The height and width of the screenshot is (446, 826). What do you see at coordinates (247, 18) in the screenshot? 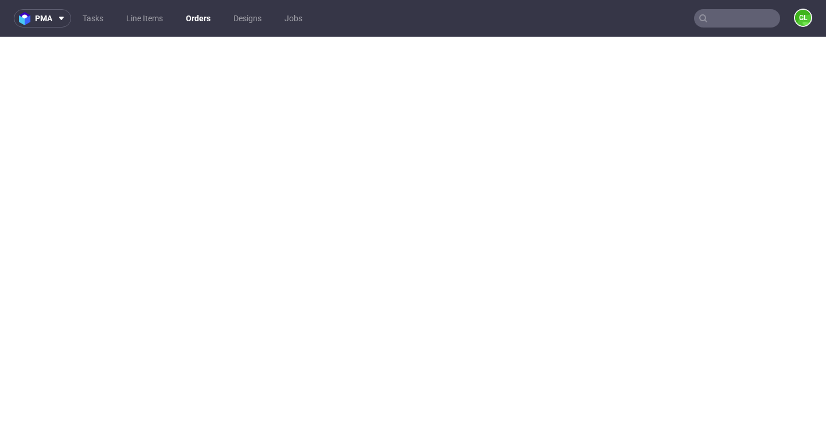
I see `a: Designs` at bounding box center [247, 18].